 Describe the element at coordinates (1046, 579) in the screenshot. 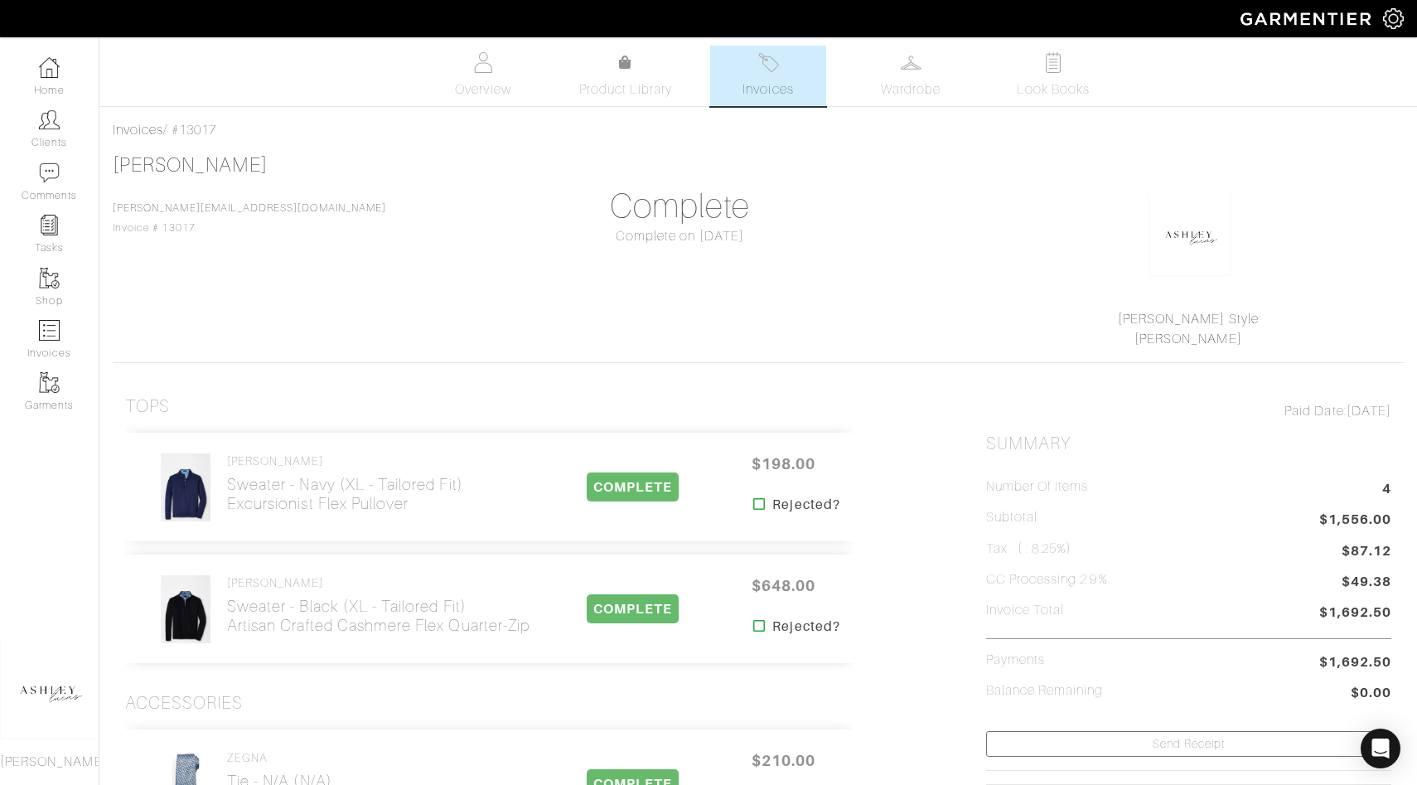

I see `h5: CC Processing 2.9%` at that location.